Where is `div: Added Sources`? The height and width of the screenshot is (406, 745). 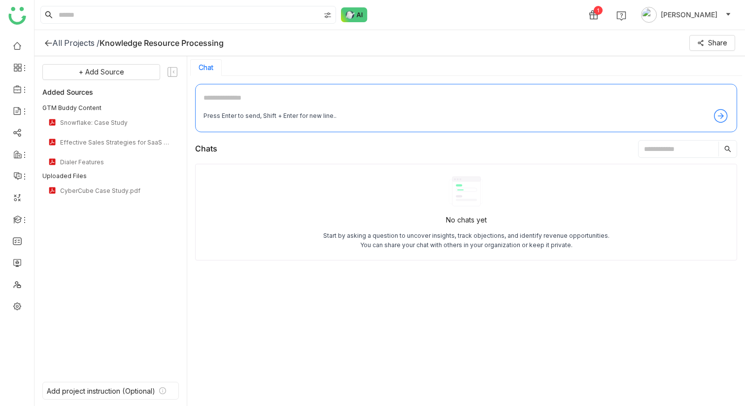 div: Added Sources is located at coordinates (110, 92).